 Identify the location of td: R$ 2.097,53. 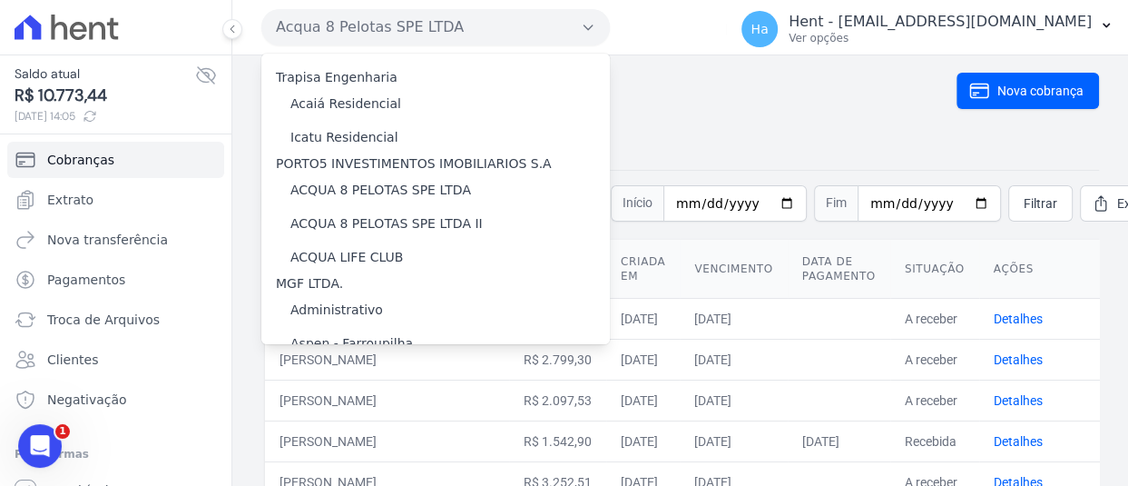
(557, 399).